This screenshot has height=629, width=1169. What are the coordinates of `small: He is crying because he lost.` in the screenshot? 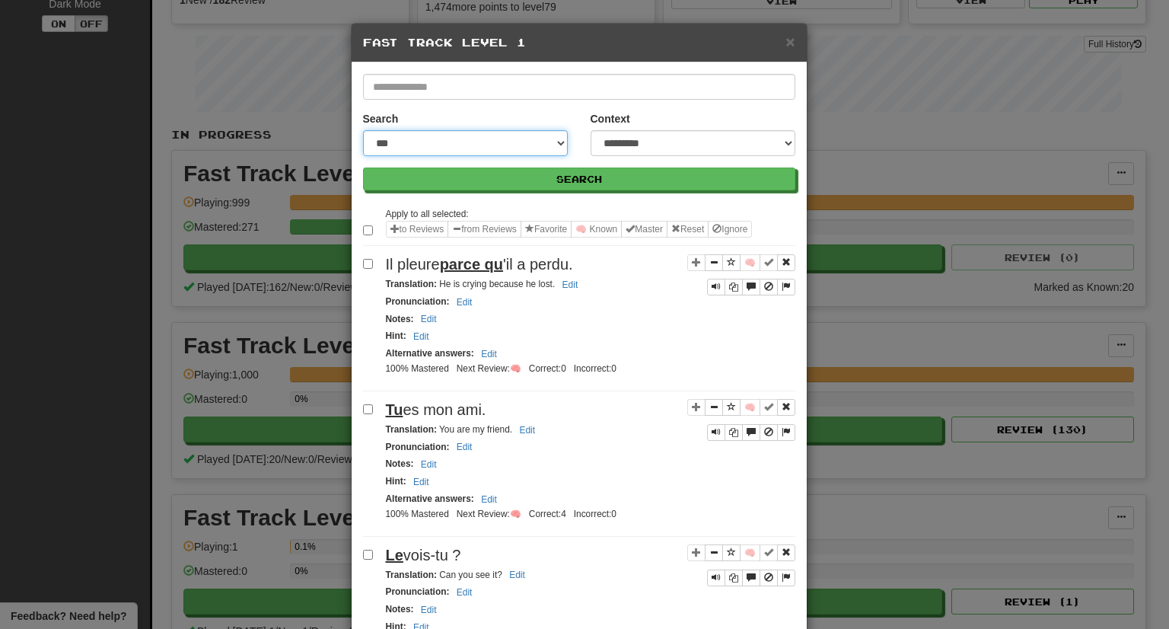 It's located at (484, 284).